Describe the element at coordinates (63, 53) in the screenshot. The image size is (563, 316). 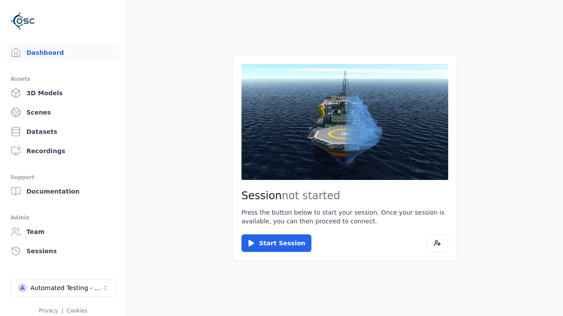
I see `a: Dashboard` at that location.